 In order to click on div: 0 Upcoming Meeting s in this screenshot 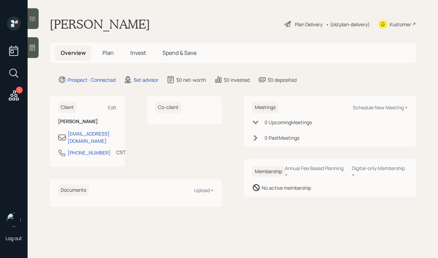, I will do `click(288, 122)`.